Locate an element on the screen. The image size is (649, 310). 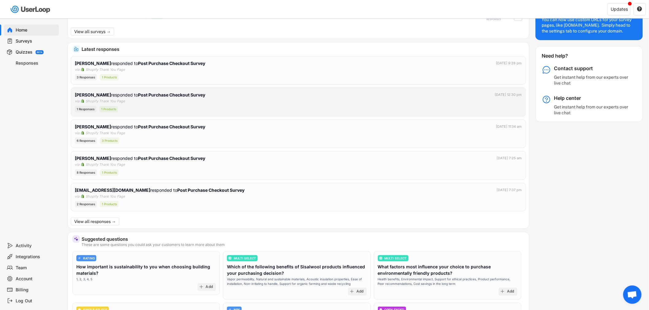
div: Vapor permeability, Natural and sustainable materials, Acoustic insulation properties, Ease of in... is located at coordinates (297, 282).